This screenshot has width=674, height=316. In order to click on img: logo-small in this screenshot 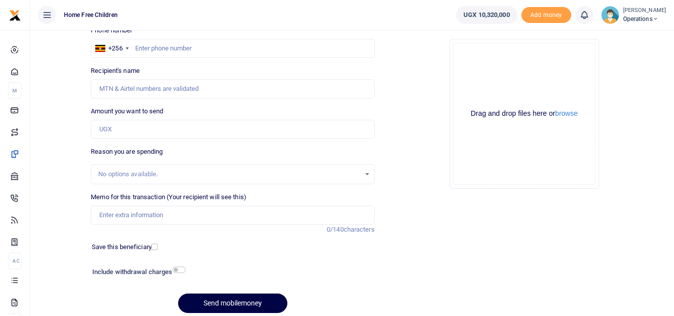, I will do `click(15, 15)`.